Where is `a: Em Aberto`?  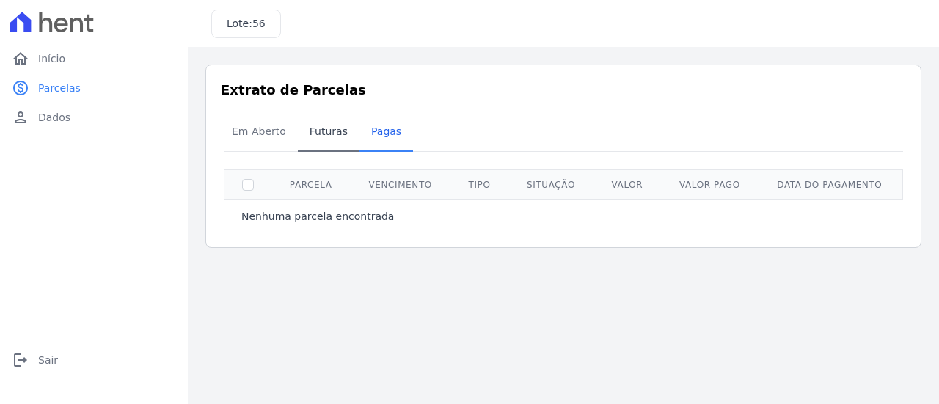 a: Em Aberto is located at coordinates (259, 133).